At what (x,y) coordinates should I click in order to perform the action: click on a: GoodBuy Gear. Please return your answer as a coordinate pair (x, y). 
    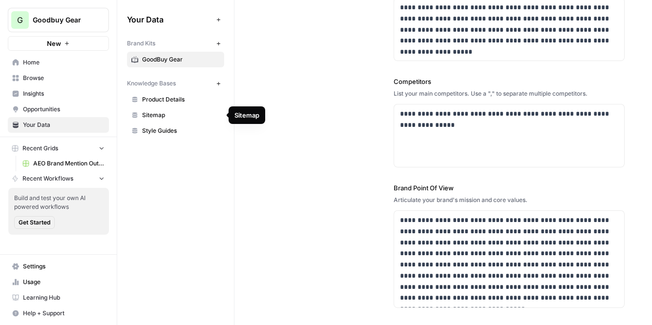
    Looking at the image, I should click on (175, 60).